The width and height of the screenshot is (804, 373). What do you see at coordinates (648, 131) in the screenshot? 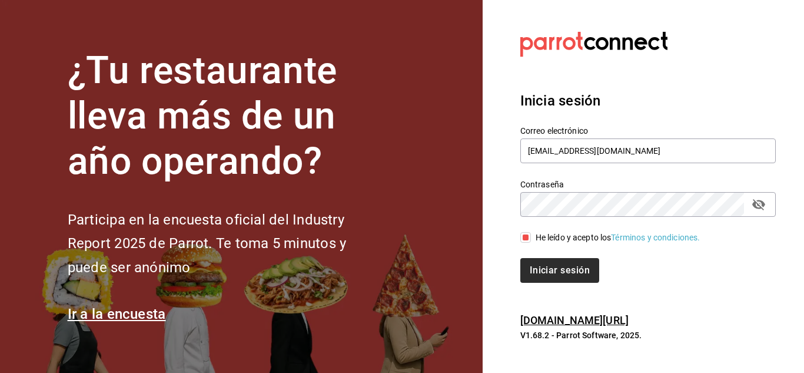
I see `label: Correo electrónico` at bounding box center [648, 131].